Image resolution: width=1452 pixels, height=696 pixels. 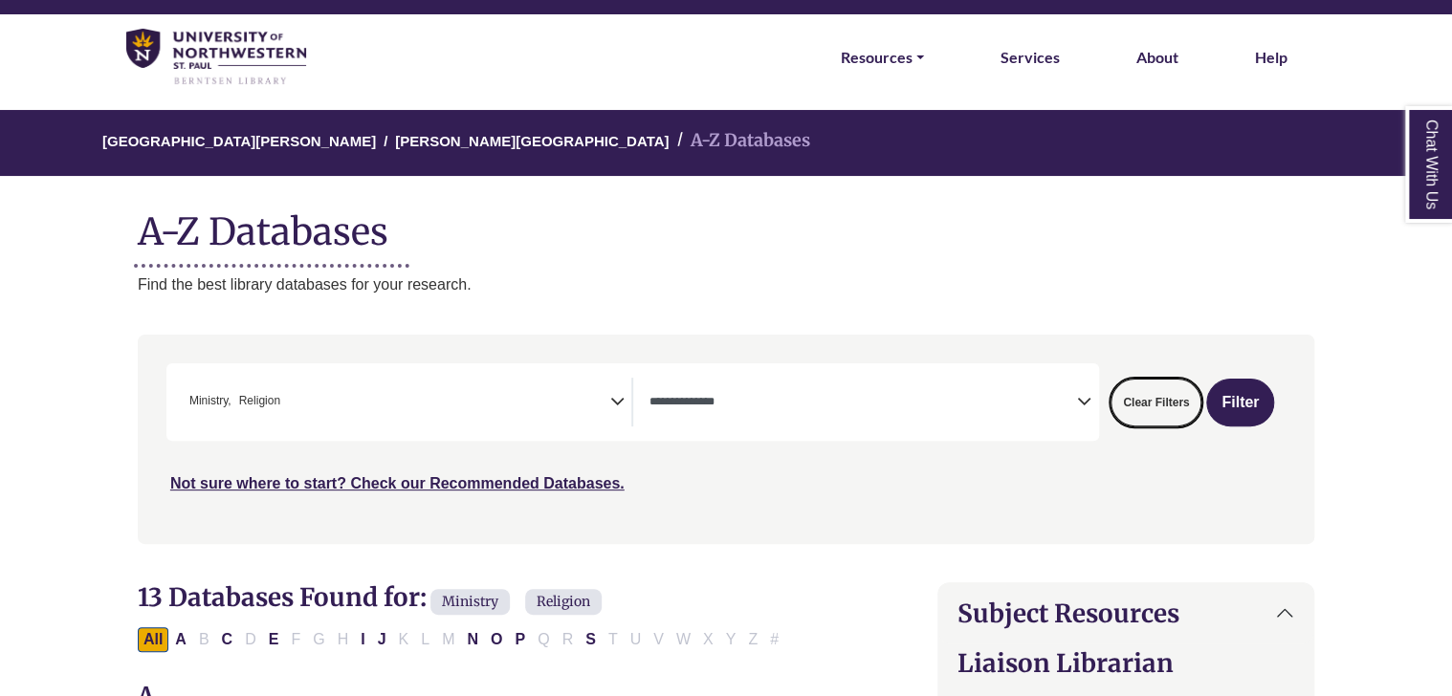 I want to click on li: Ministry, so click(x=207, y=401).